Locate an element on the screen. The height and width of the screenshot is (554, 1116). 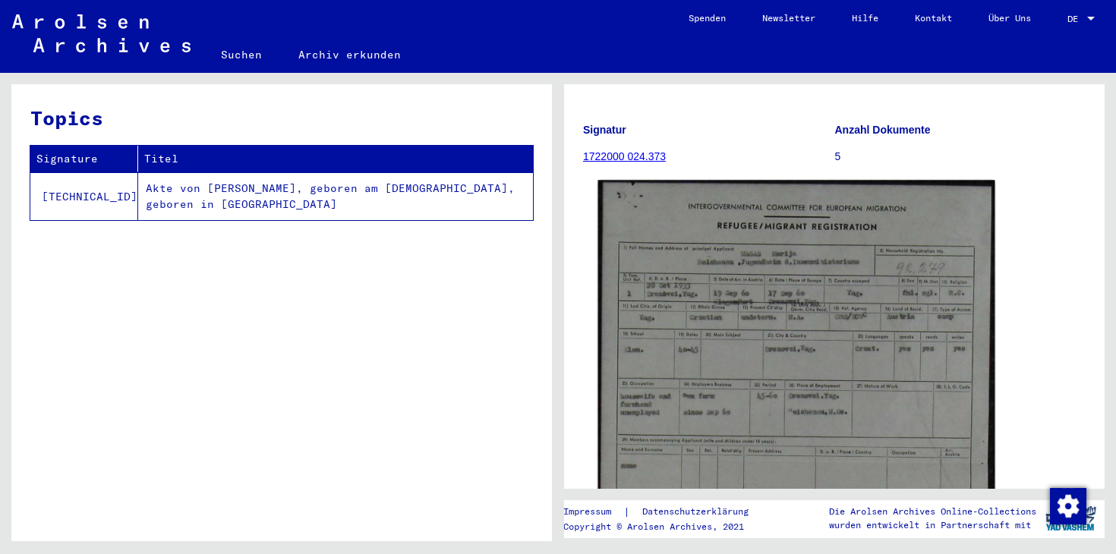
b: Signatur is located at coordinates (604, 130).